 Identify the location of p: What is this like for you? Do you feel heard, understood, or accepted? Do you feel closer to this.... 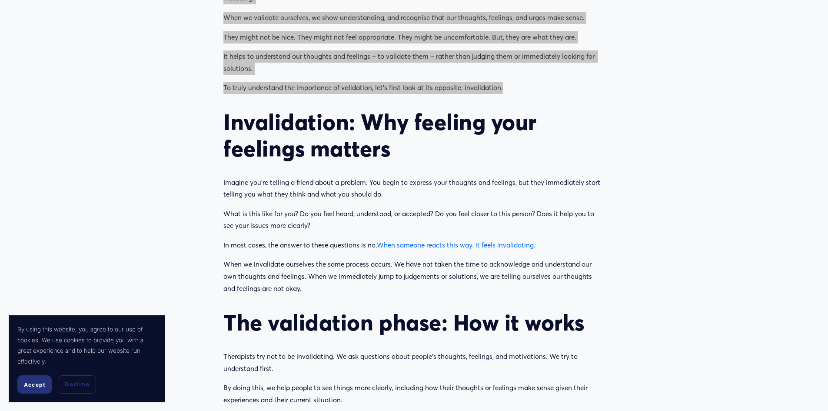
(414, 219).